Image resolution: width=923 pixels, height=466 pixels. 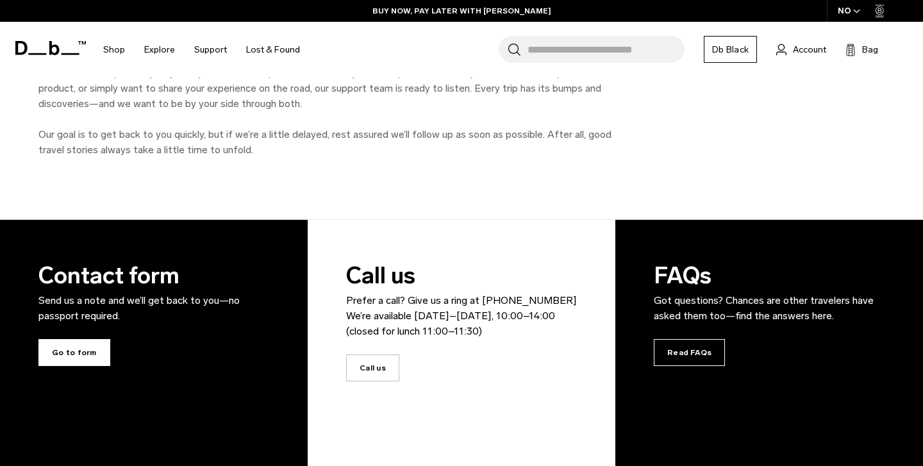 I want to click on h3: FAQs, so click(x=769, y=291).